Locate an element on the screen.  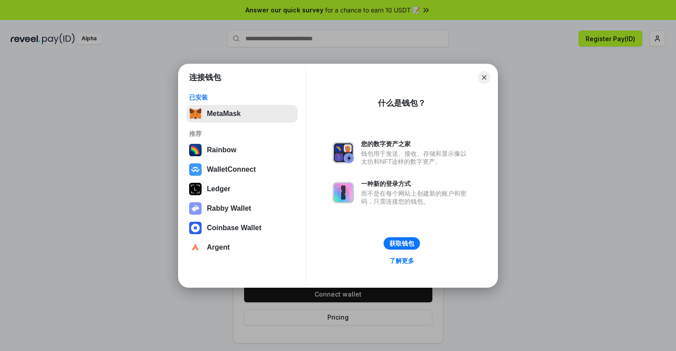
img: svg+xml,%3Csvg%20width%3D%22120%22%20height%3D%22120%22%20viewBox%3D%220%200%20120%20120%22%20fil... is located at coordinates (195, 150).